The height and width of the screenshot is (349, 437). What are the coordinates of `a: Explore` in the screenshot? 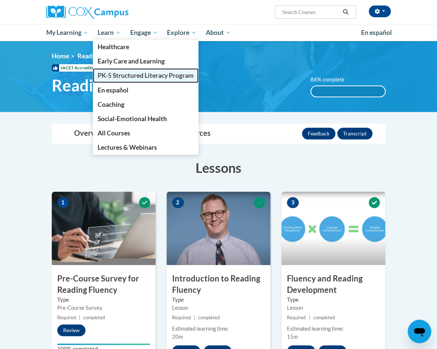 It's located at (181, 33).